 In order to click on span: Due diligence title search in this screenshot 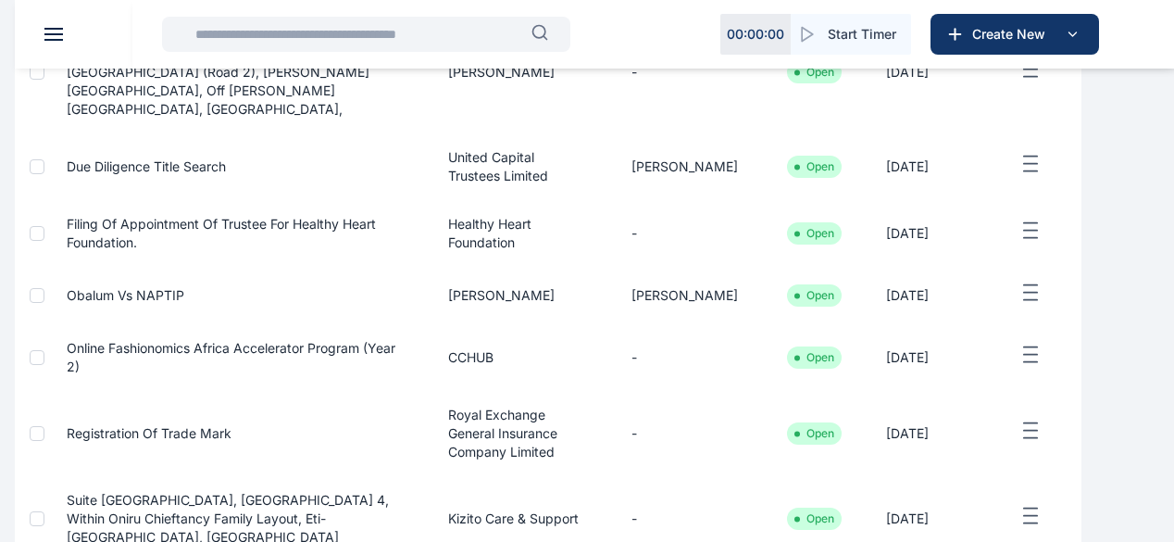, I will do `click(146, 166)`.